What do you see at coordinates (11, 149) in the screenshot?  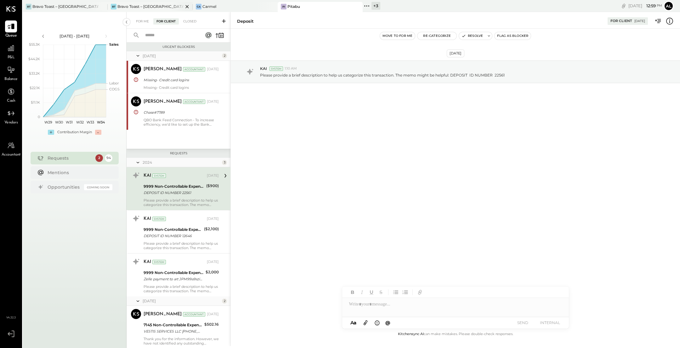 I see `a: Accountant` at bounding box center [11, 149].